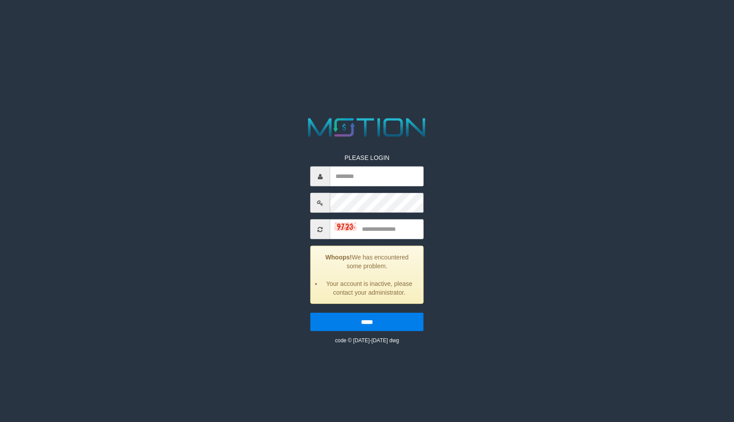  What do you see at coordinates (367, 127) in the screenshot?
I see `img: MOTION_logo.png` at bounding box center [367, 127].